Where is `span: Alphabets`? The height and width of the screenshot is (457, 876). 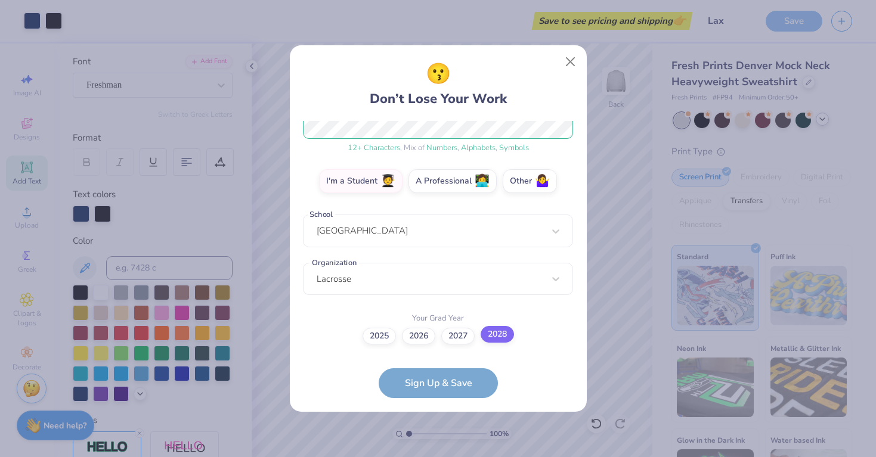 span: Alphabets is located at coordinates (478, 148).